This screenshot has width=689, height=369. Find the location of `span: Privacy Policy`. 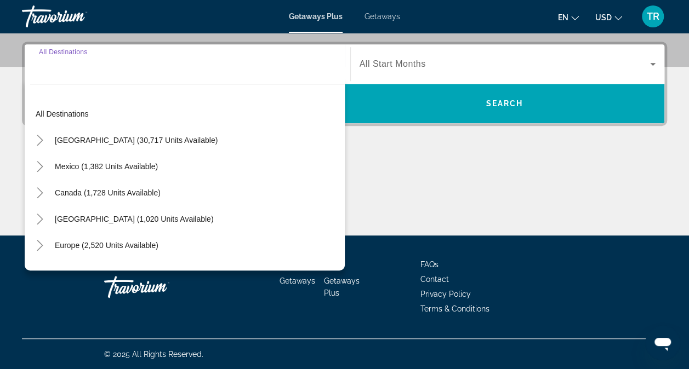

span: Privacy Policy is located at coordinates (445, 294).